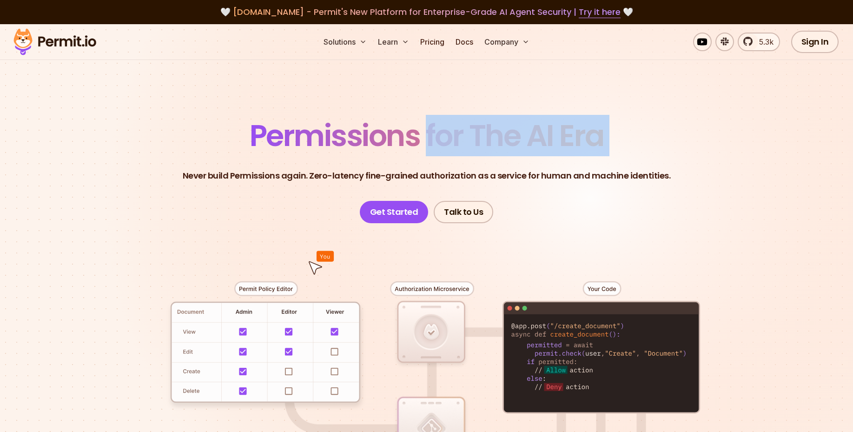  Describe the element at coordinates (393, 42) in the screenshot. I see `button: Learn` at that location.